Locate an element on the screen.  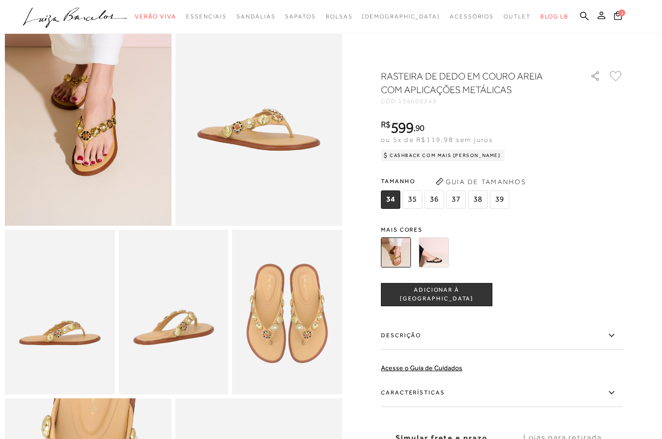
div: CÓD: is located at coordinates (478, 101).